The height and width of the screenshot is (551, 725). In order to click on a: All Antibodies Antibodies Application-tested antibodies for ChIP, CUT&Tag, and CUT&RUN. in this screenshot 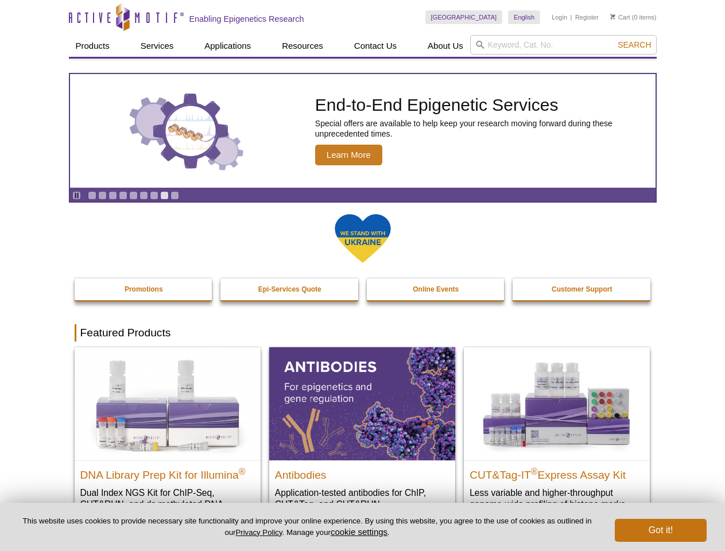, I will do `click(362, 434)`.